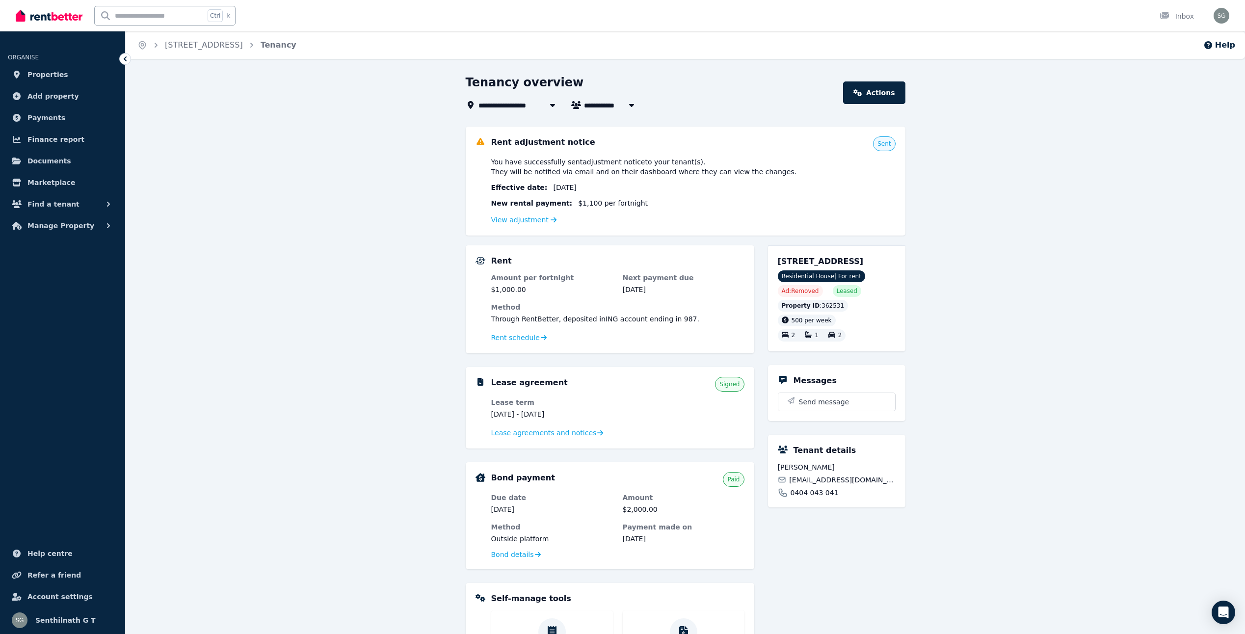 Image resolution: width=1245 pixels, height=634 pixels. Describe the element at coordinates (56, 139) in the screenshot. I see `span: Finance report` at that location.